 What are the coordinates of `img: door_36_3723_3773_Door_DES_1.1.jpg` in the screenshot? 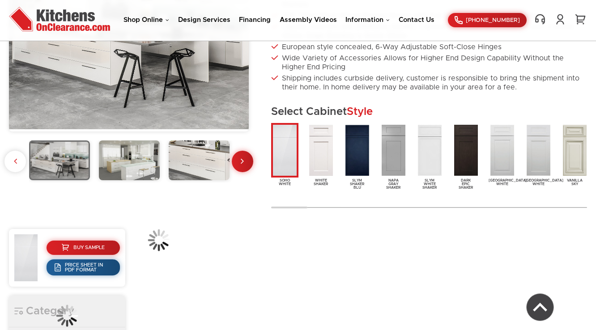 It's located at (466, 150).